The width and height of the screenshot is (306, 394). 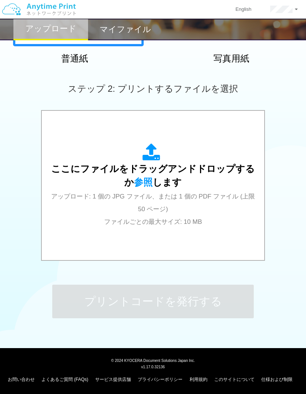 What do you see at coordinates (198, 379) in the screenshot?
I see `a: 利用規約` at bounding box center [198, 379].